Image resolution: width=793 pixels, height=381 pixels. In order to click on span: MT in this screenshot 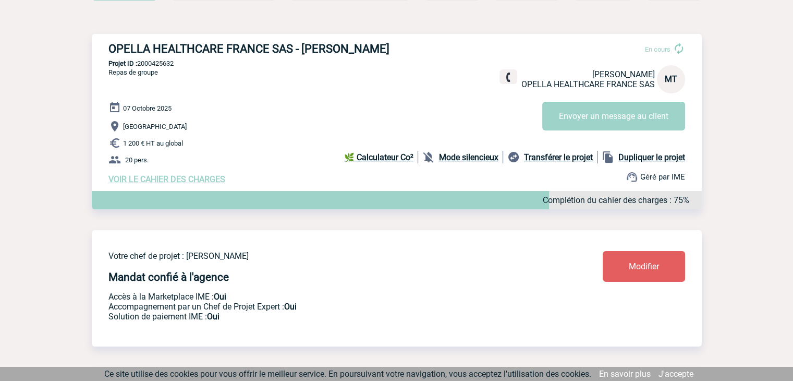, I will do `click(671, 79)`.